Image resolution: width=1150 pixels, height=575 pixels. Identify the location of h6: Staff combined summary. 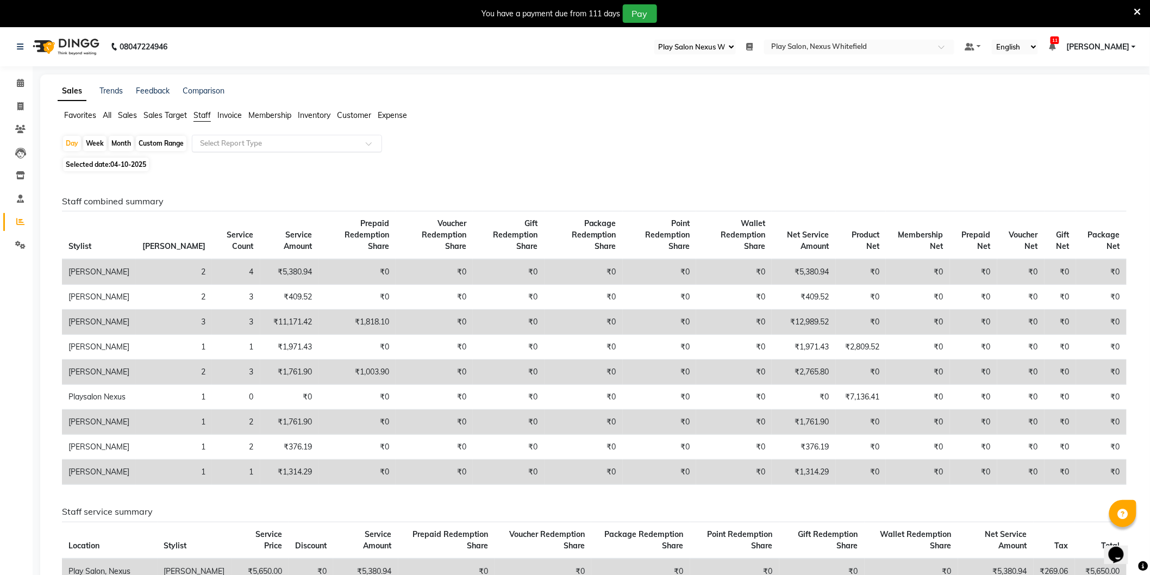
(594, 201).